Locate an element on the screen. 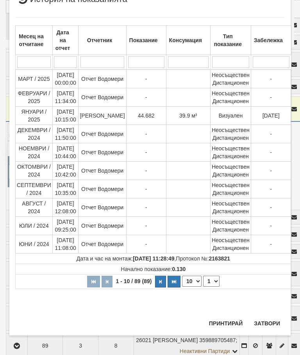 This screenshot has width=300, height=355. th: Дата на отчет: No sort applied, activate to apply an ascending sort is located at coordinates (65, 40).